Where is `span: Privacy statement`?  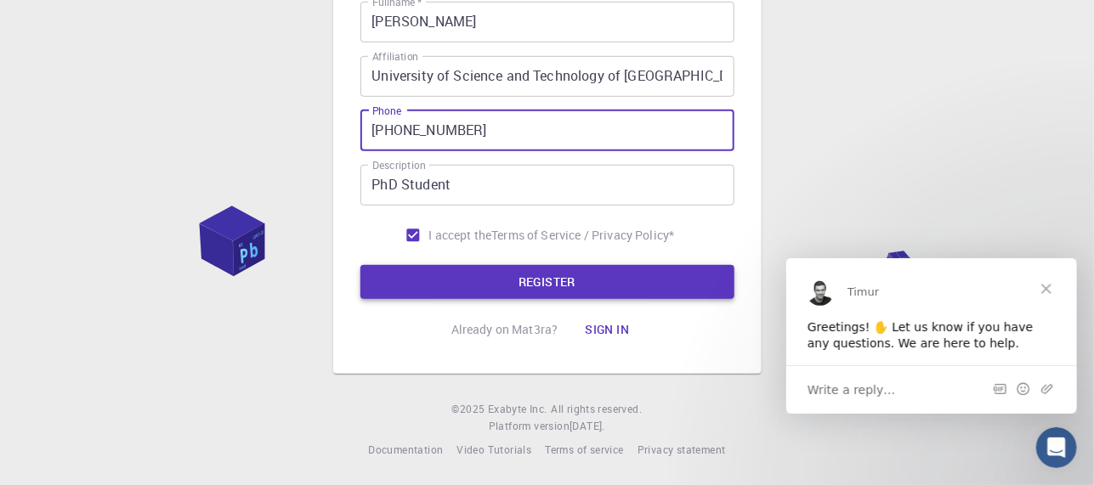
span: Privacy statement is located at coordinates (682, 450).